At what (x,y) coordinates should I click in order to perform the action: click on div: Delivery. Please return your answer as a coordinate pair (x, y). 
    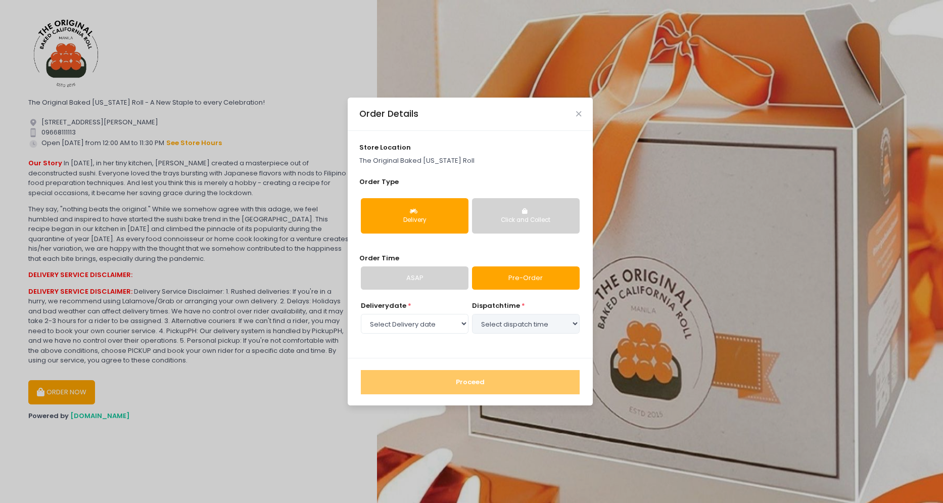
    Looking at the image, I should click on (414, 220).